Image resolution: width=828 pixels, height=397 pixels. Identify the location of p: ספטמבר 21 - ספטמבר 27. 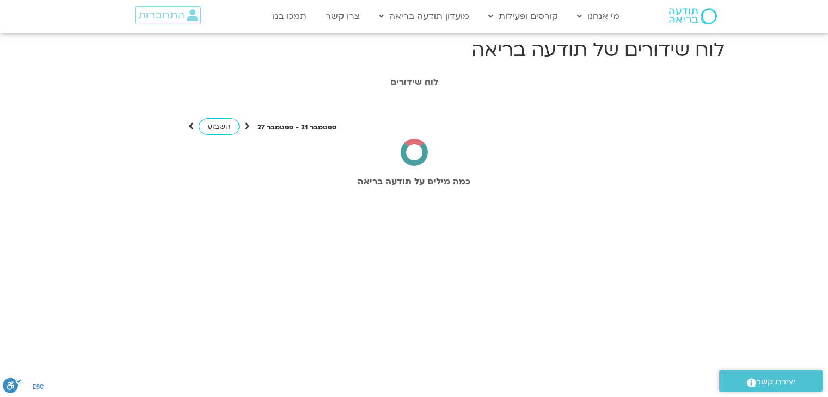
(297, 127).